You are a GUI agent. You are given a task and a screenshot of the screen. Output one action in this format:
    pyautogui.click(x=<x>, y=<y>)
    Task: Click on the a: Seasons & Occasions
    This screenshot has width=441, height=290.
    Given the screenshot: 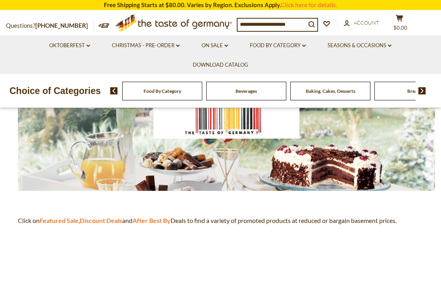 What is the action you would take?
    pyautogui.click(x=360, y=46)
    